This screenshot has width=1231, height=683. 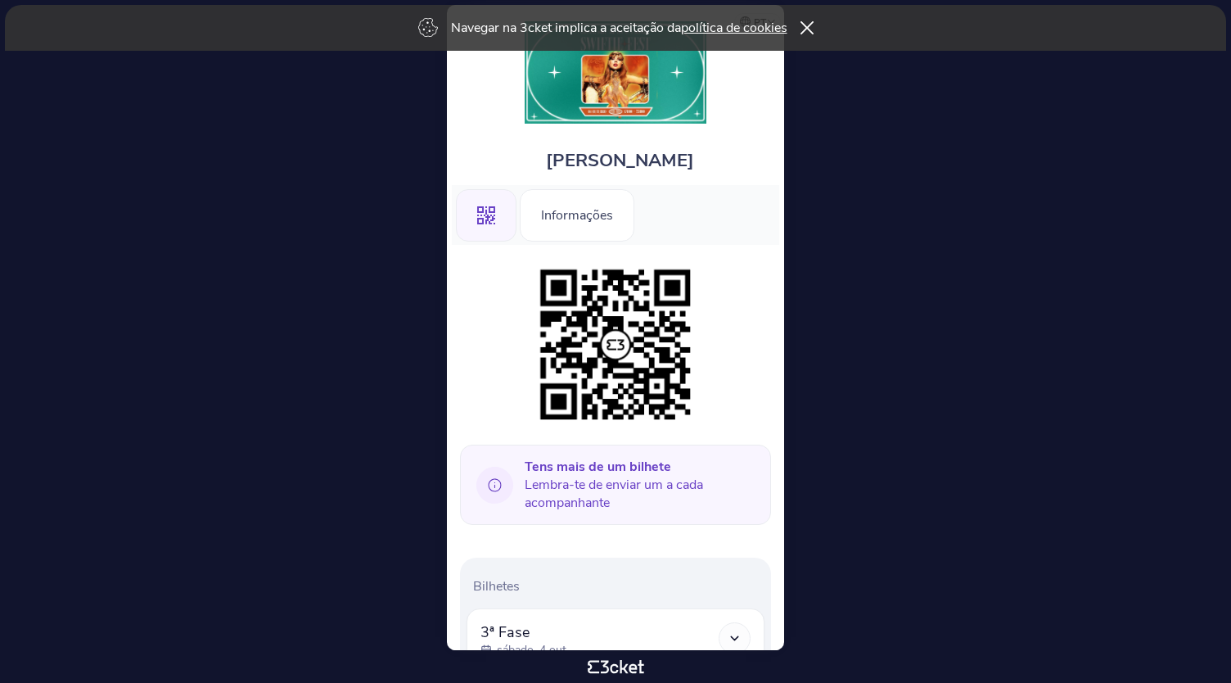 What do you see at coordinates (577, 214) in the screenshot?
I see `a: Informações` at bounding box center [577, 214].